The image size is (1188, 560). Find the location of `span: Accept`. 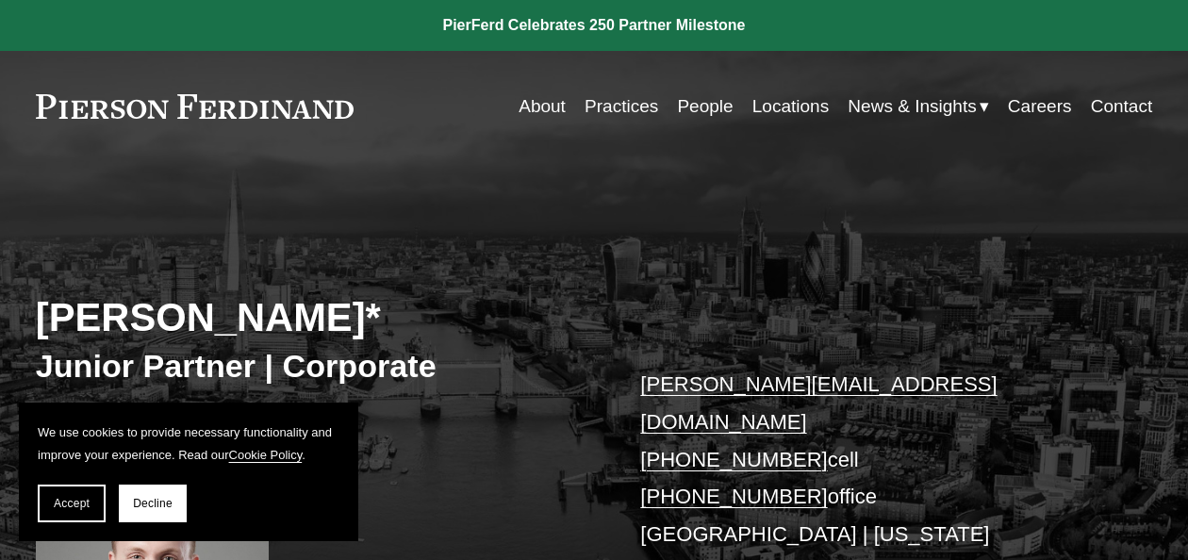

span: Accept is located at coordinates (72, 503).